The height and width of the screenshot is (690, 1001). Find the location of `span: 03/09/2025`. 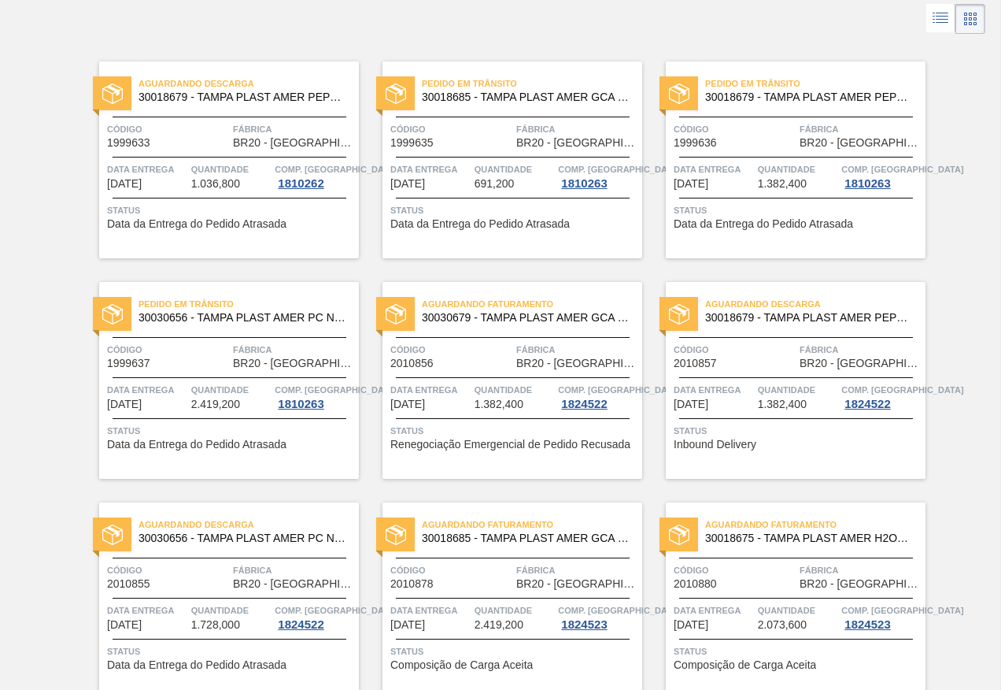

span: 03/09/2025 is located at coordinates (408, 404).